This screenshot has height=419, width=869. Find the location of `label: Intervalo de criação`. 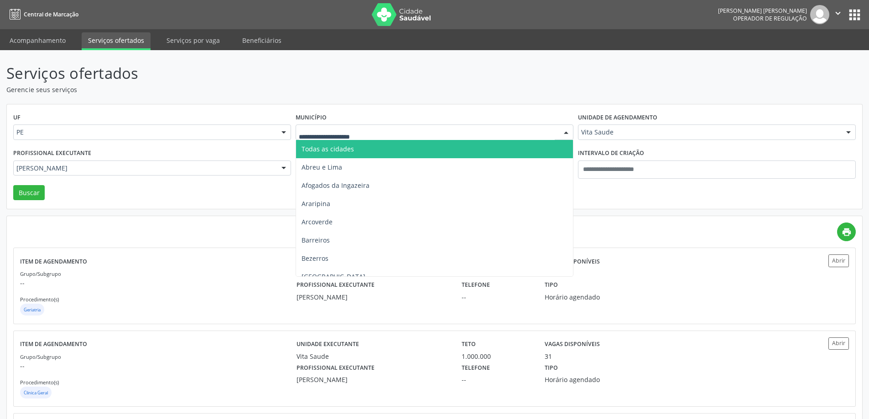

label: Intervalo de criação is located at coordinates (611, 153).